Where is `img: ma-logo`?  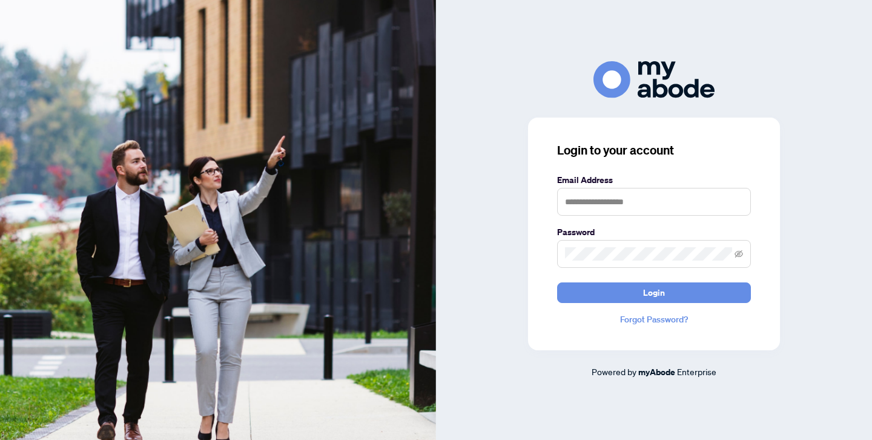
img: ma-logo is located at coordinates (654, 79).